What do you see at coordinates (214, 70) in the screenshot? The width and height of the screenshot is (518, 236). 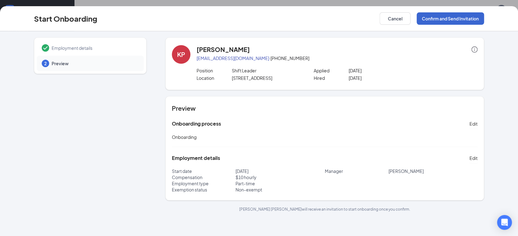 I see `p: Position` at bounding box center [214, 70].